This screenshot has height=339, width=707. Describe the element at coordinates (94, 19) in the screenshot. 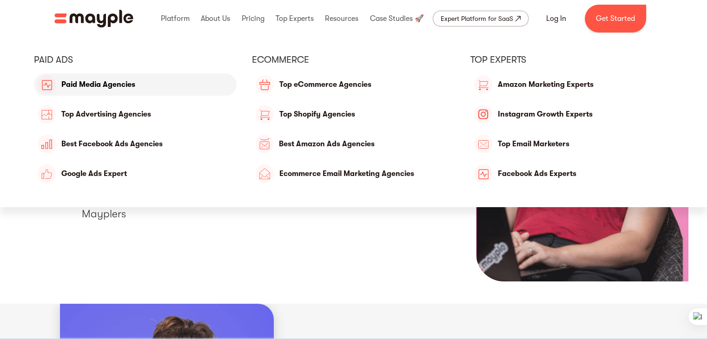

I see `a: home` at that location.